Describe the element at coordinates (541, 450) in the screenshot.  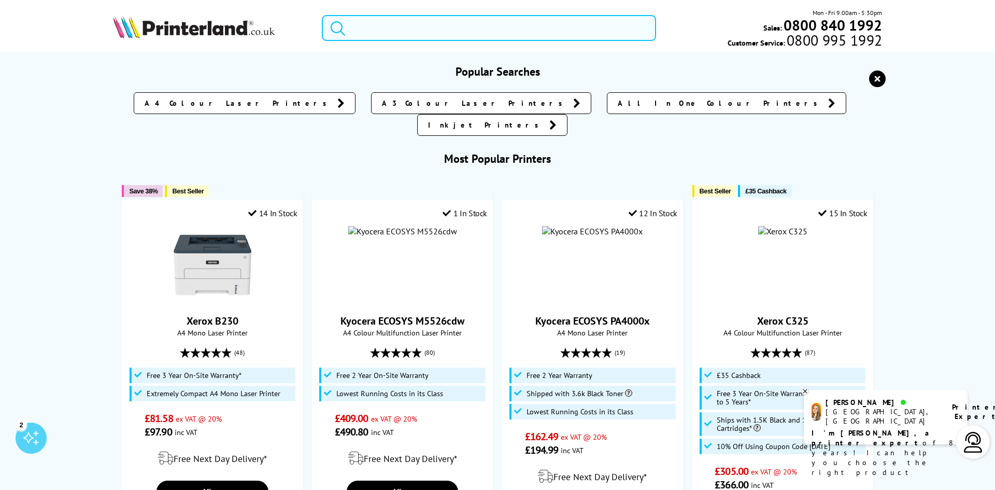
I see `span: £194.99` at that location.